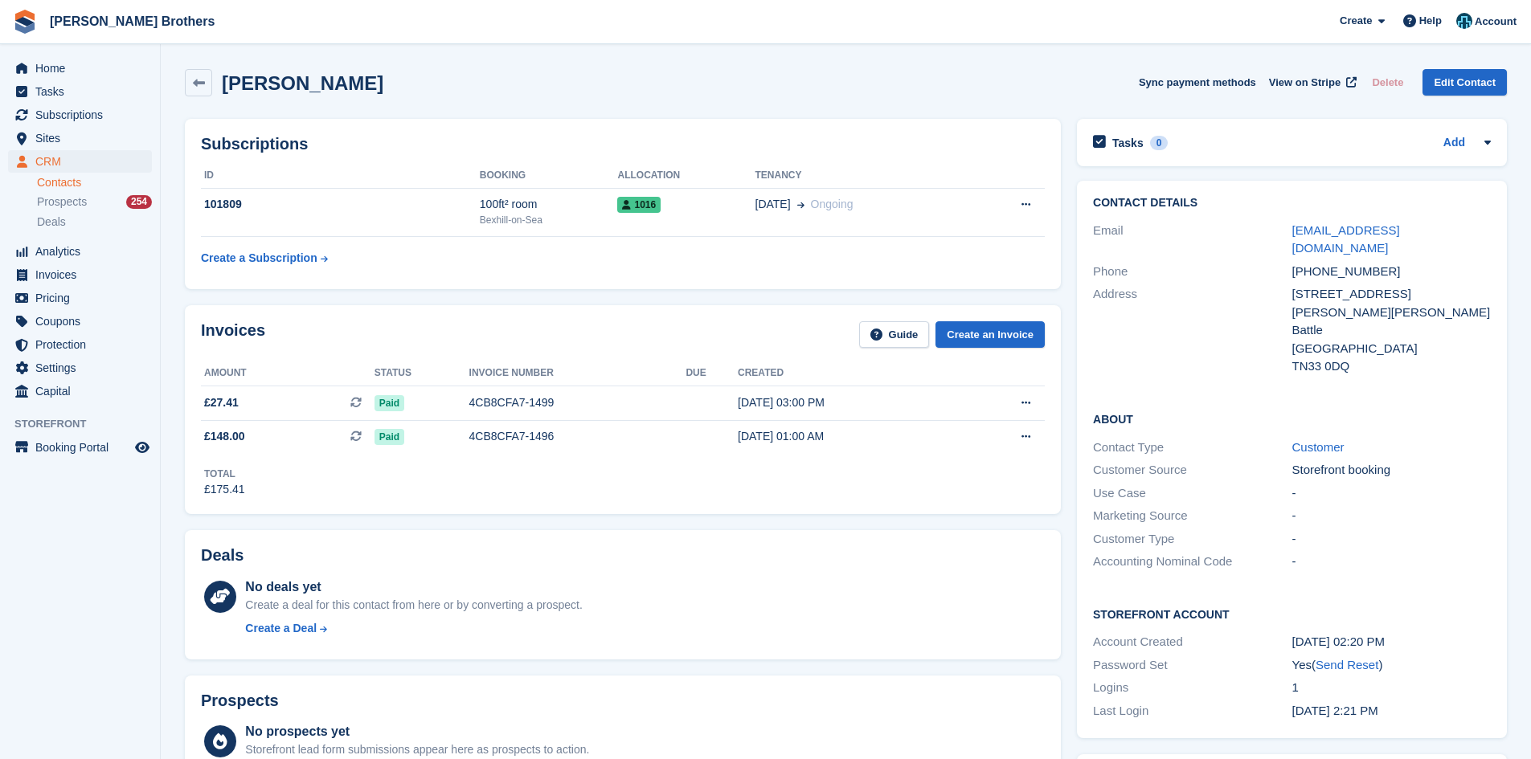 This screenshot has width=1531, height=759. I want to click on button: Delete, so click(1387, 82).